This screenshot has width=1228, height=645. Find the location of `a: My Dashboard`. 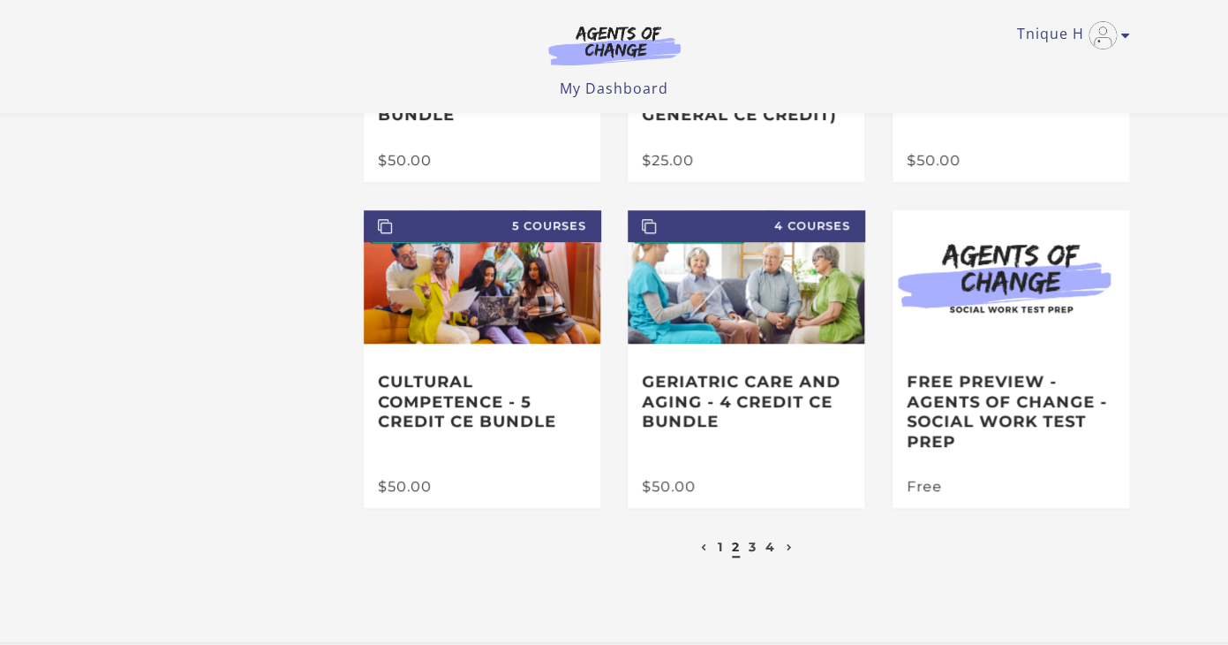

a: My Dashboard is located at coordinates (614, 88).